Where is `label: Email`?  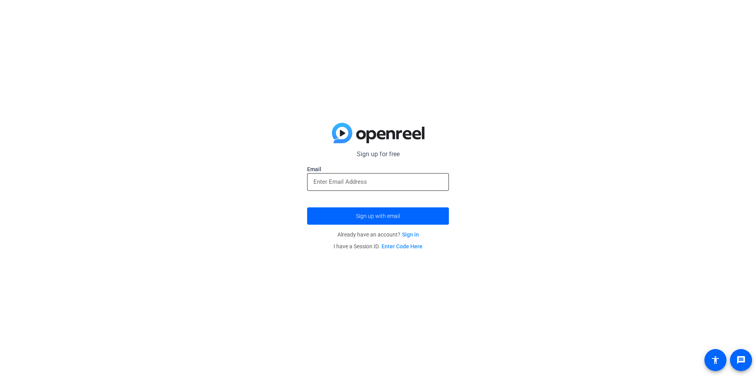
label: Email is located at coordinates (378, 169).